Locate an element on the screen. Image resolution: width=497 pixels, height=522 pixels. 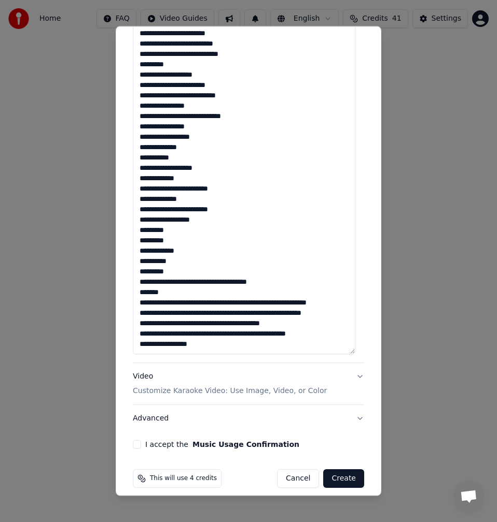
button: VideoCustomize Karaoke Video: Use Image, Video, or Color is located at coordinates (248, 384).